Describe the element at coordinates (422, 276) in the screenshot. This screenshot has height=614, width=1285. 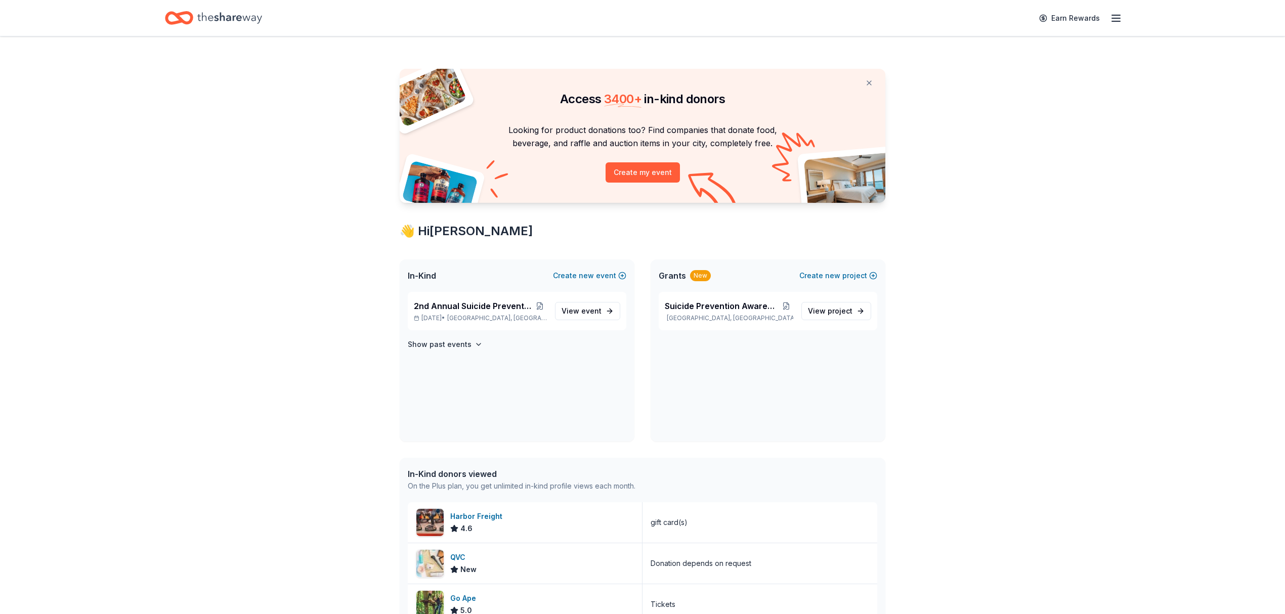
I see `span: In-Kind` at that location.